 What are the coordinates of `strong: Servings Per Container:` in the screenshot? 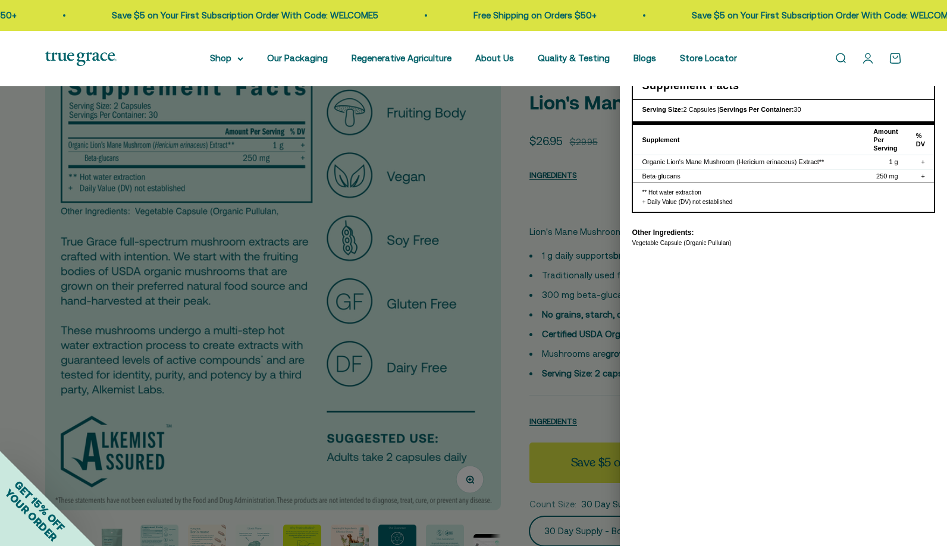 It's located at (756, 109).